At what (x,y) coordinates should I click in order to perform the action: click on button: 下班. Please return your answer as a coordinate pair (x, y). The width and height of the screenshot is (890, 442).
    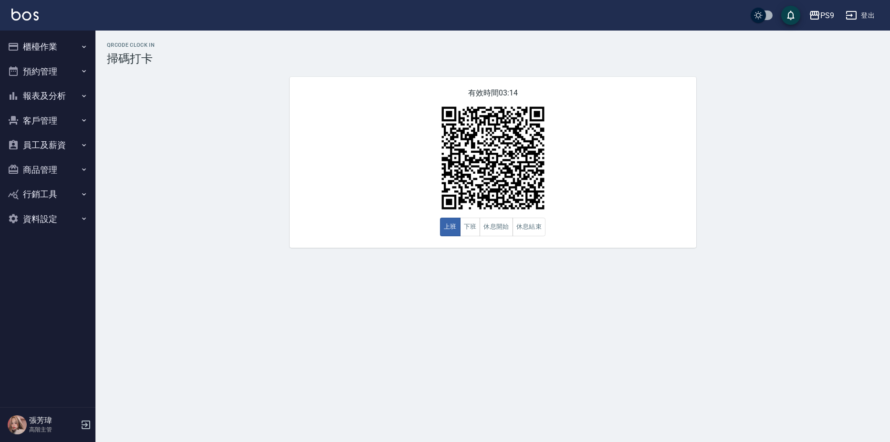
    Looking at the image, I should click on (470, 227).